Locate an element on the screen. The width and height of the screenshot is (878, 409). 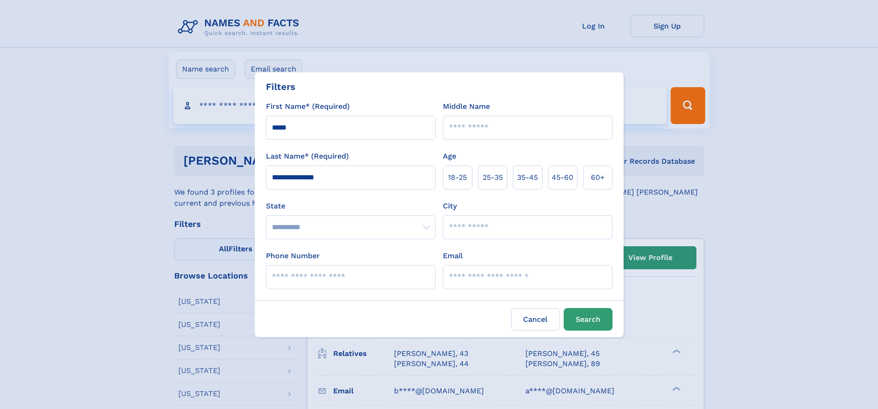
span: 35‑45 is located at coordinates (527, 177).